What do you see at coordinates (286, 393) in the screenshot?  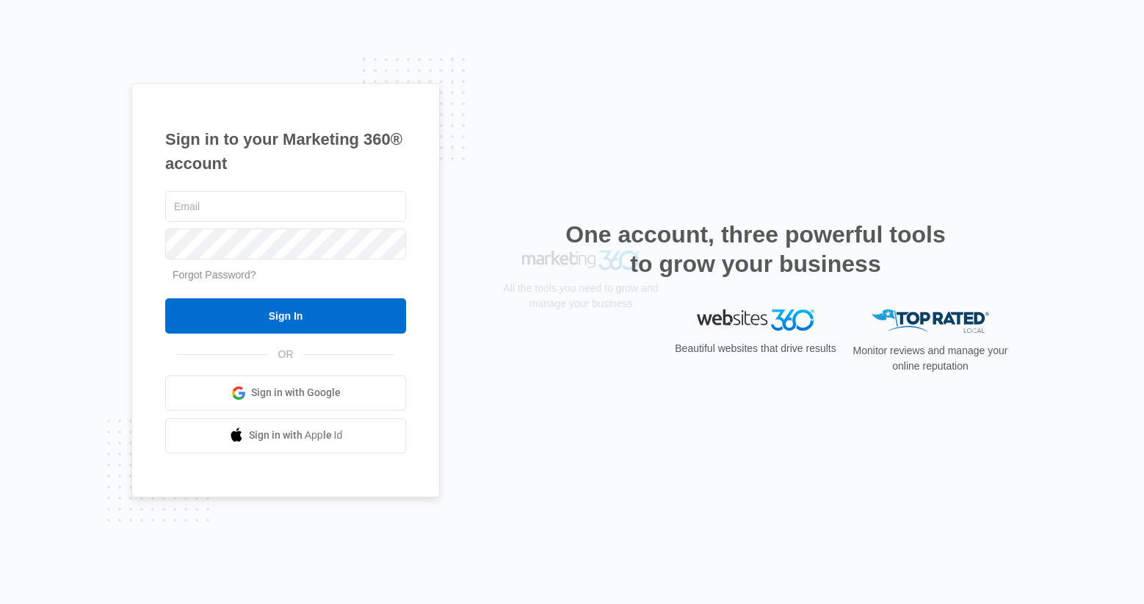 I see `a: Sign in with Google` at bounding box center [286, 393].